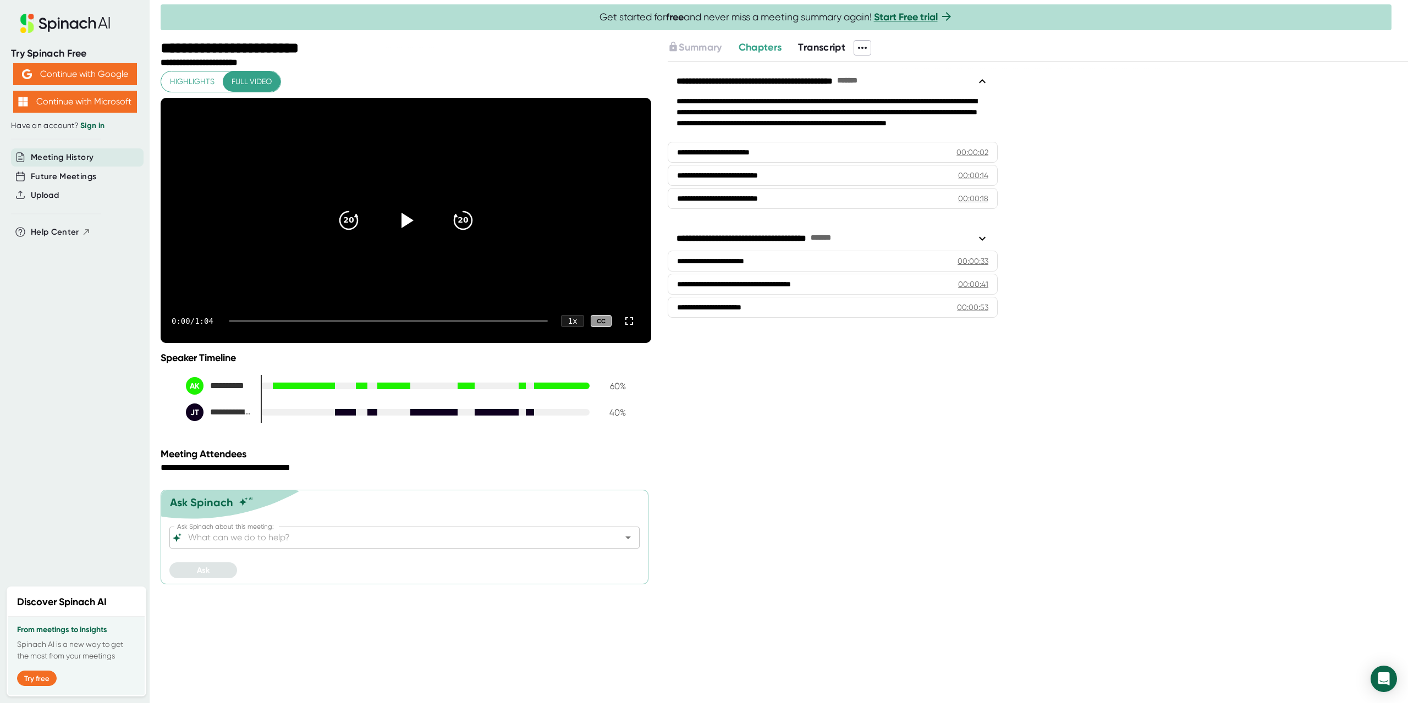 This screenshot has width=1408, height=703. What do you see at coordinates (75, 126) in the screenshot?
I see `div: Have an account?` at bounding box center [75, 126].